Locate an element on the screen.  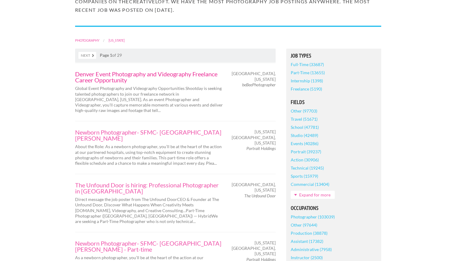
p: About the Role: As a newborn photographer, you’ll be at the heart of the action at our partnered ... is located at coordinates (149, 155).